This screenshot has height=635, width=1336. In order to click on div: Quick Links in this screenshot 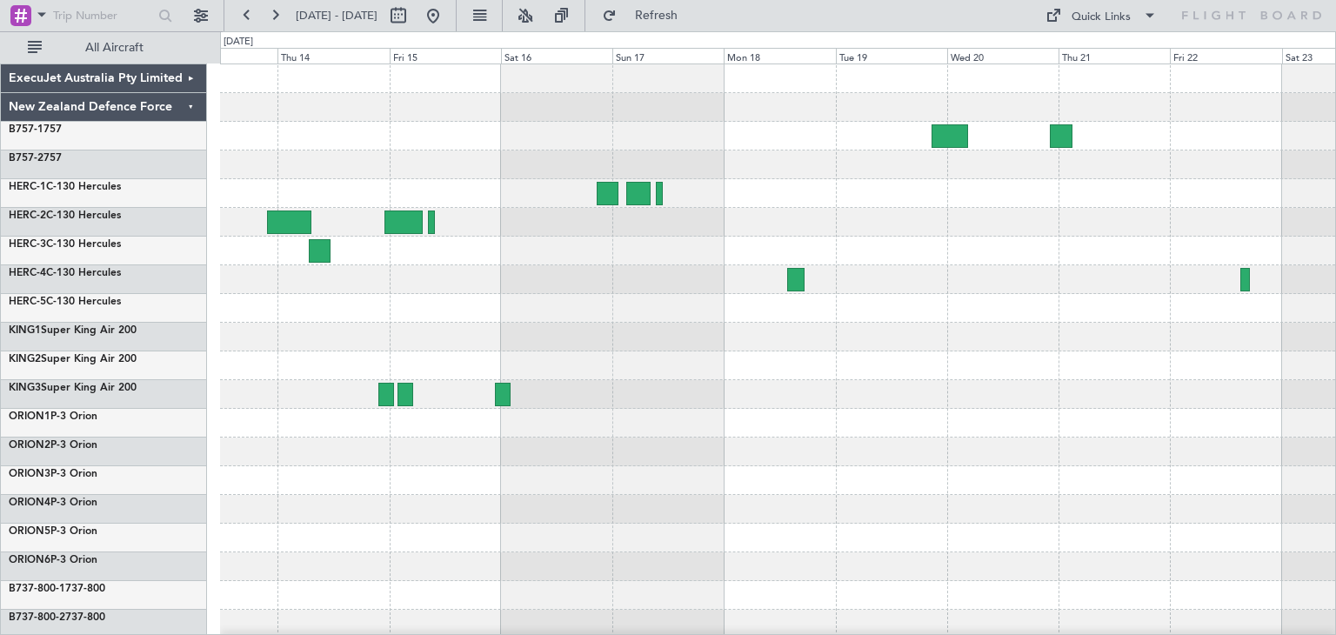, I will do `click(1101, 17)`.